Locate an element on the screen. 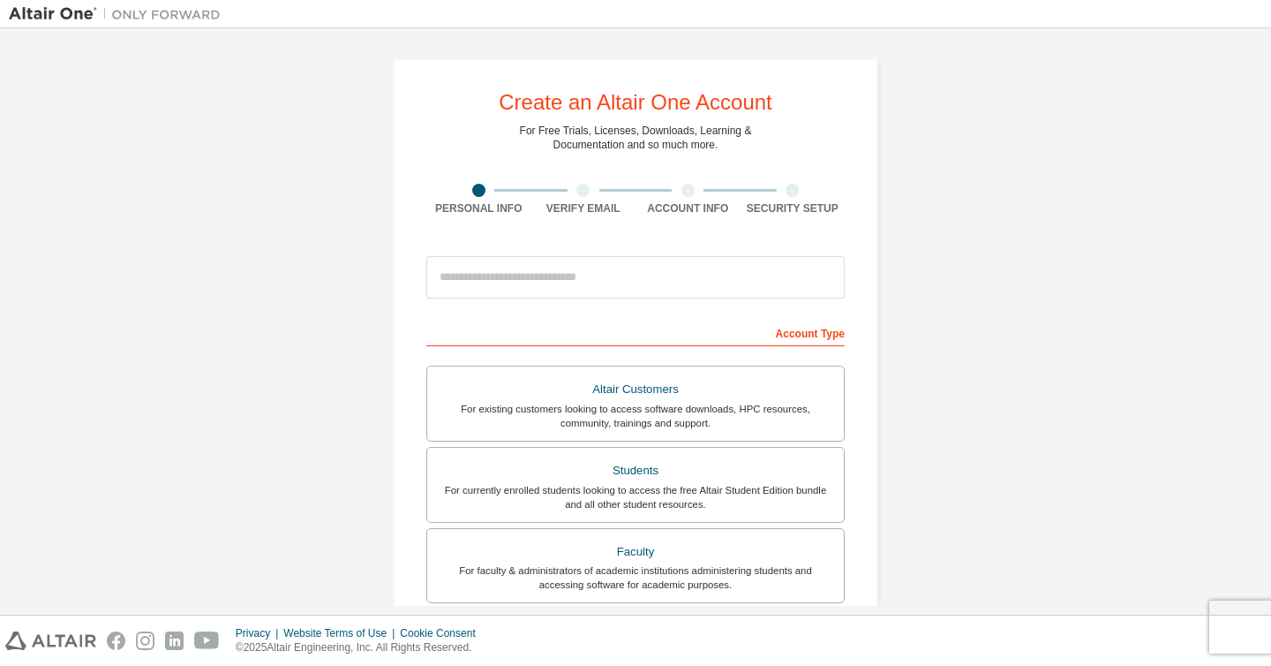 Image resolution: width=1271 pixels, height=666 pixels. img: altair_logo.svg is located at coordinates (50, 640).